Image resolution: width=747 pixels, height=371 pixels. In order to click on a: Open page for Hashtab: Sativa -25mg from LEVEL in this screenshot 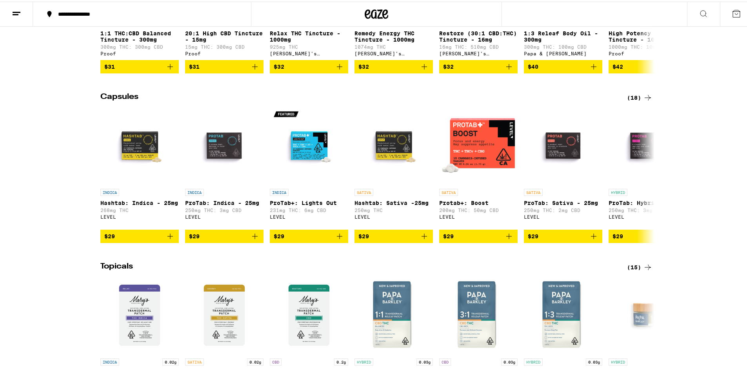, I will do `click(394, 166)`.